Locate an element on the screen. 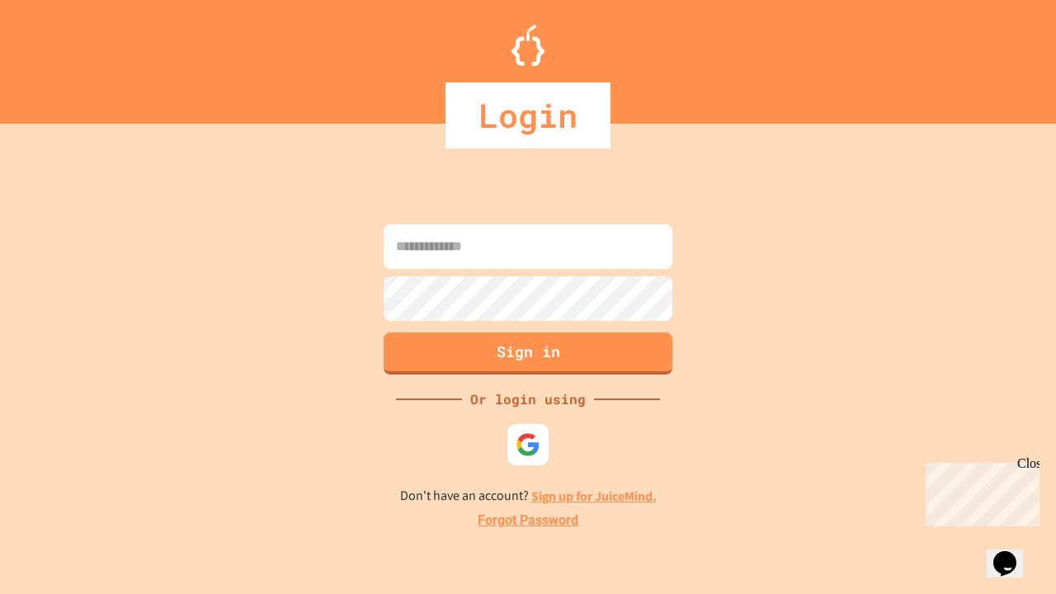 The width and height of the screenshot is (1056, 594). div: Login is located at coordinates (528, 116).